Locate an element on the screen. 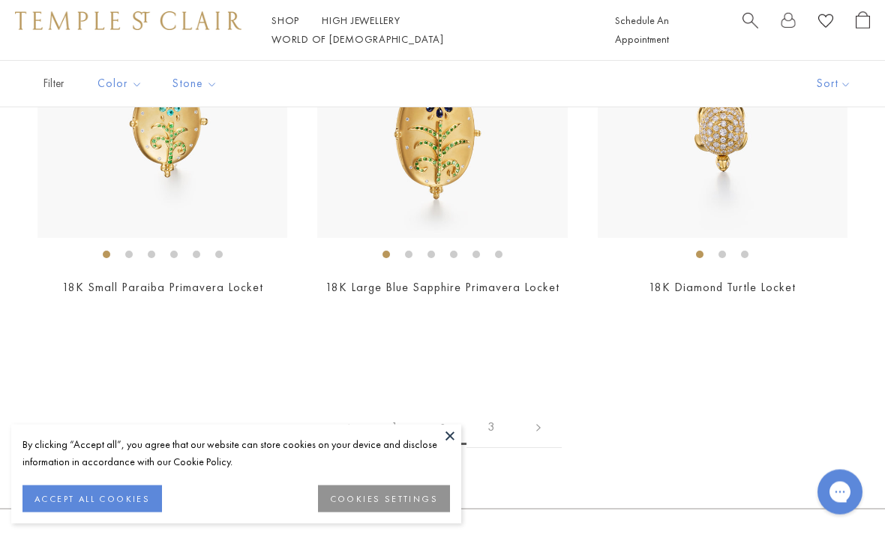 The image size is (885, 535). button: Show sort by is located at coordinates (834, 83).